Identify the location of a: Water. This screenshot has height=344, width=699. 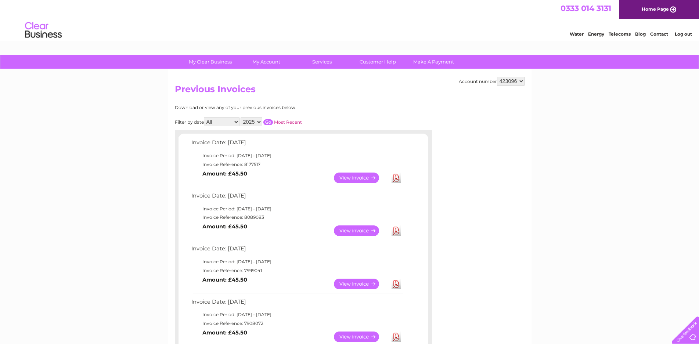
(577, 34).